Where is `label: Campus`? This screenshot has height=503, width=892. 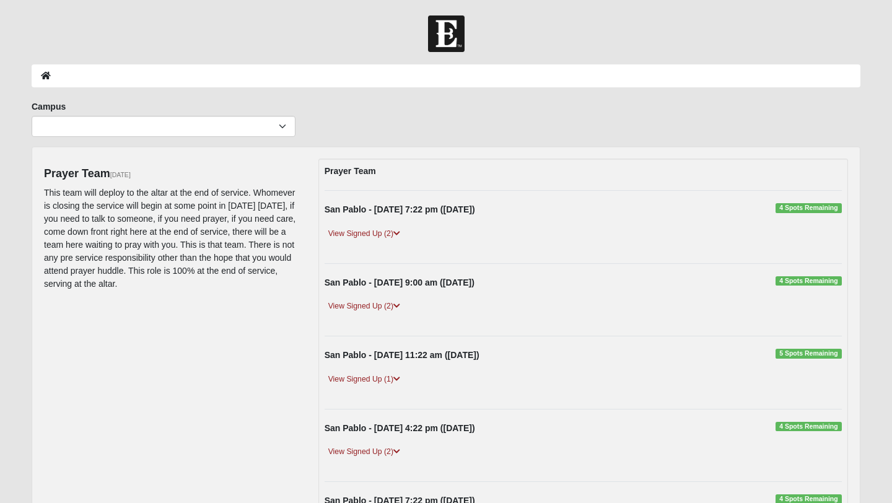 label: Campus is located at coordinates (48, 107).